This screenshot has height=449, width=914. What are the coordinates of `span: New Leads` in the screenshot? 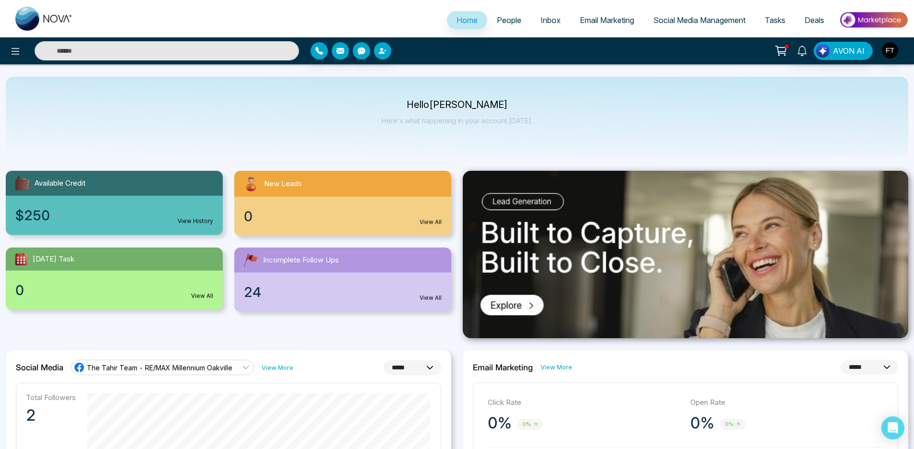 It's located at (283, 184).